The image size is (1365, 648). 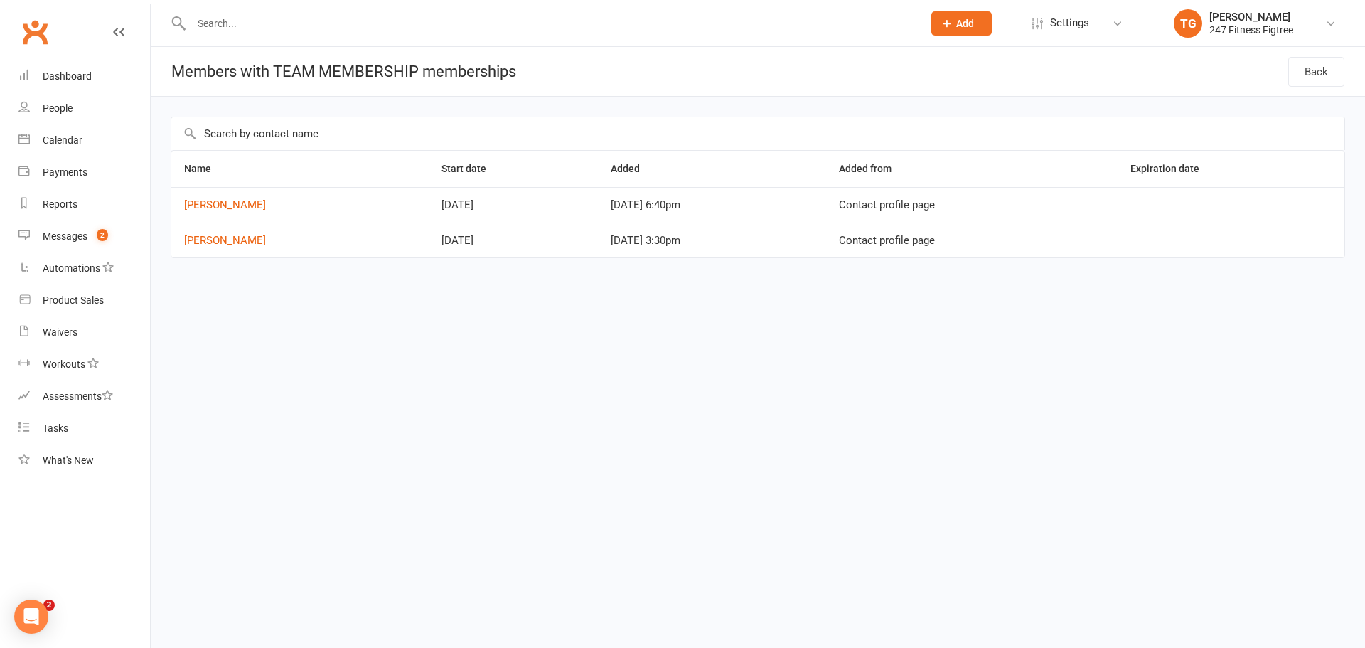 What do you see at coordinates (78, 396) in the screenshot?
I see `div: Assessments` at bounding box center [78, 396].